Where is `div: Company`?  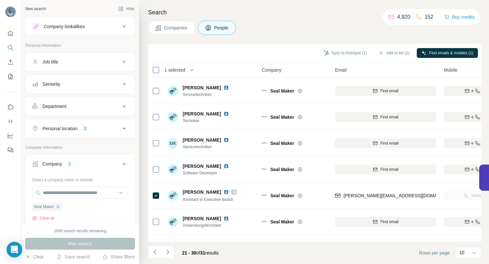 div: Company is located at coordinates (52, 164).